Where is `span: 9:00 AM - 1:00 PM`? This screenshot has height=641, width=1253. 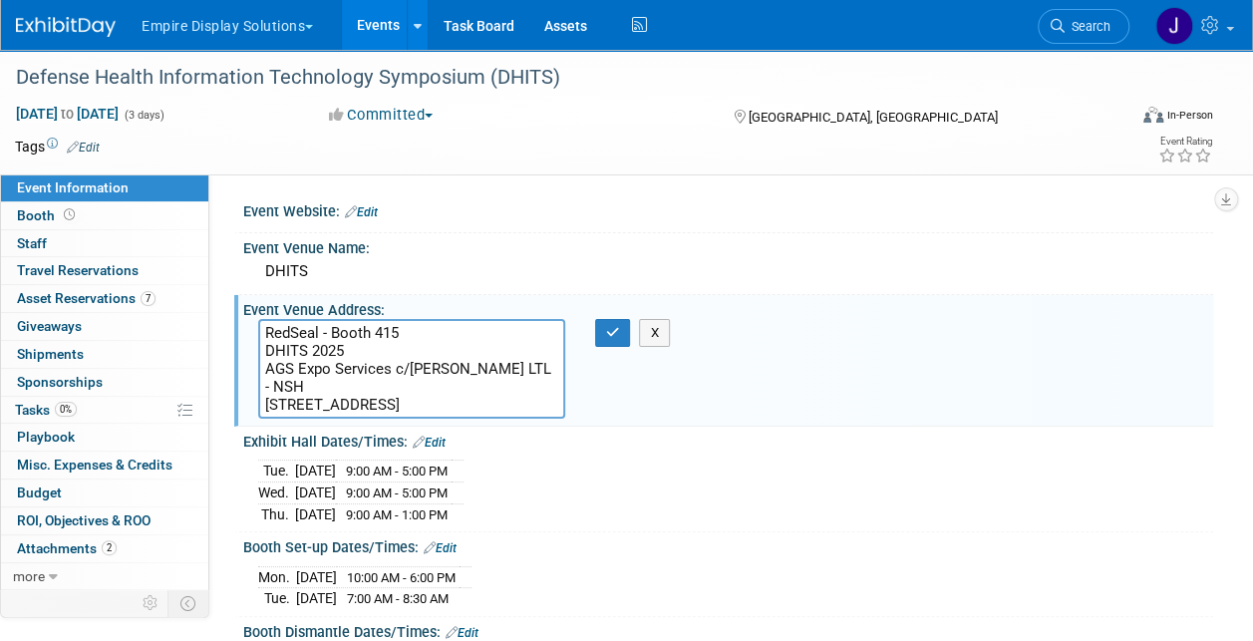
span: 9:00 AM - 1:00 PM is located at coordinates (397, 514).